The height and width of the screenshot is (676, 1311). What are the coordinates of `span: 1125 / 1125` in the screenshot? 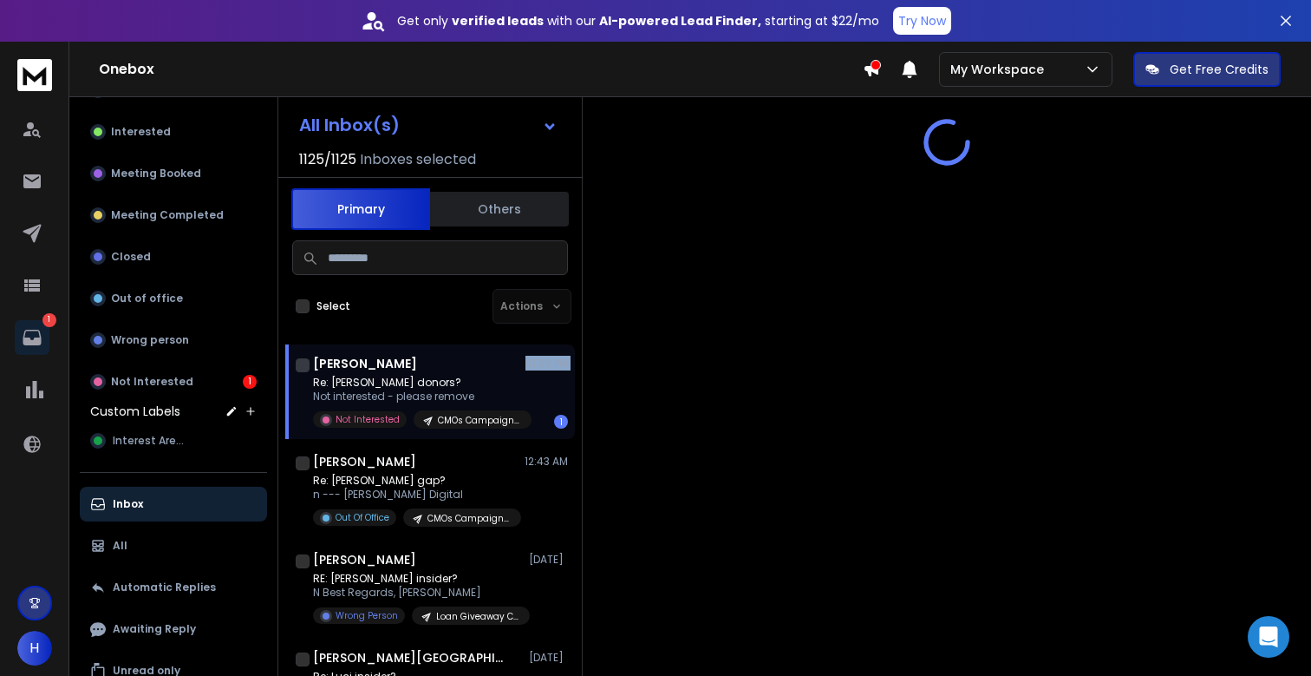 It's located at (328, 160).